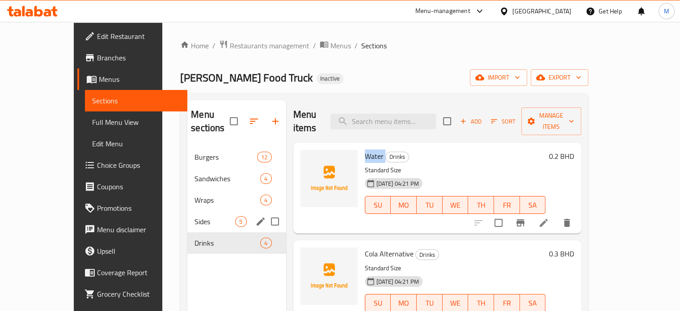 This screenshot has height=311, width=680. Describe the element at coordinates (132, 251) in the screenshot. I see `a: Upsell` at that location.